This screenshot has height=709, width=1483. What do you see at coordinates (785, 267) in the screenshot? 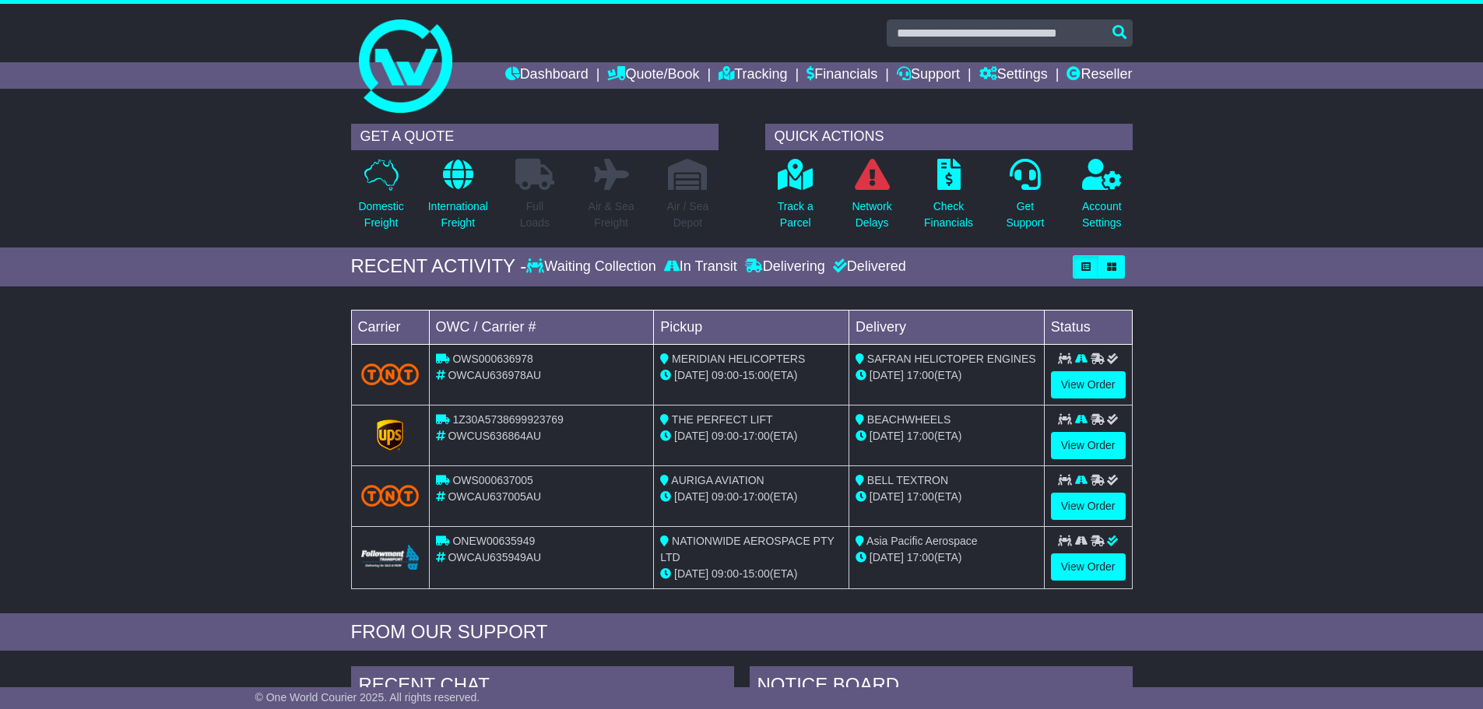
I see `div: Delivering` at bounding box center [785, 267].